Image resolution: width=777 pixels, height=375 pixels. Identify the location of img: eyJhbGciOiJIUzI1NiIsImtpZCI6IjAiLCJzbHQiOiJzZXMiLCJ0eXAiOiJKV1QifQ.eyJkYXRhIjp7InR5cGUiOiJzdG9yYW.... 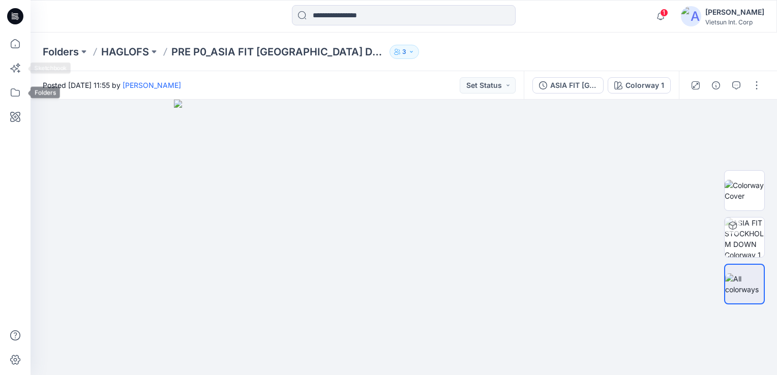
(404, 238).